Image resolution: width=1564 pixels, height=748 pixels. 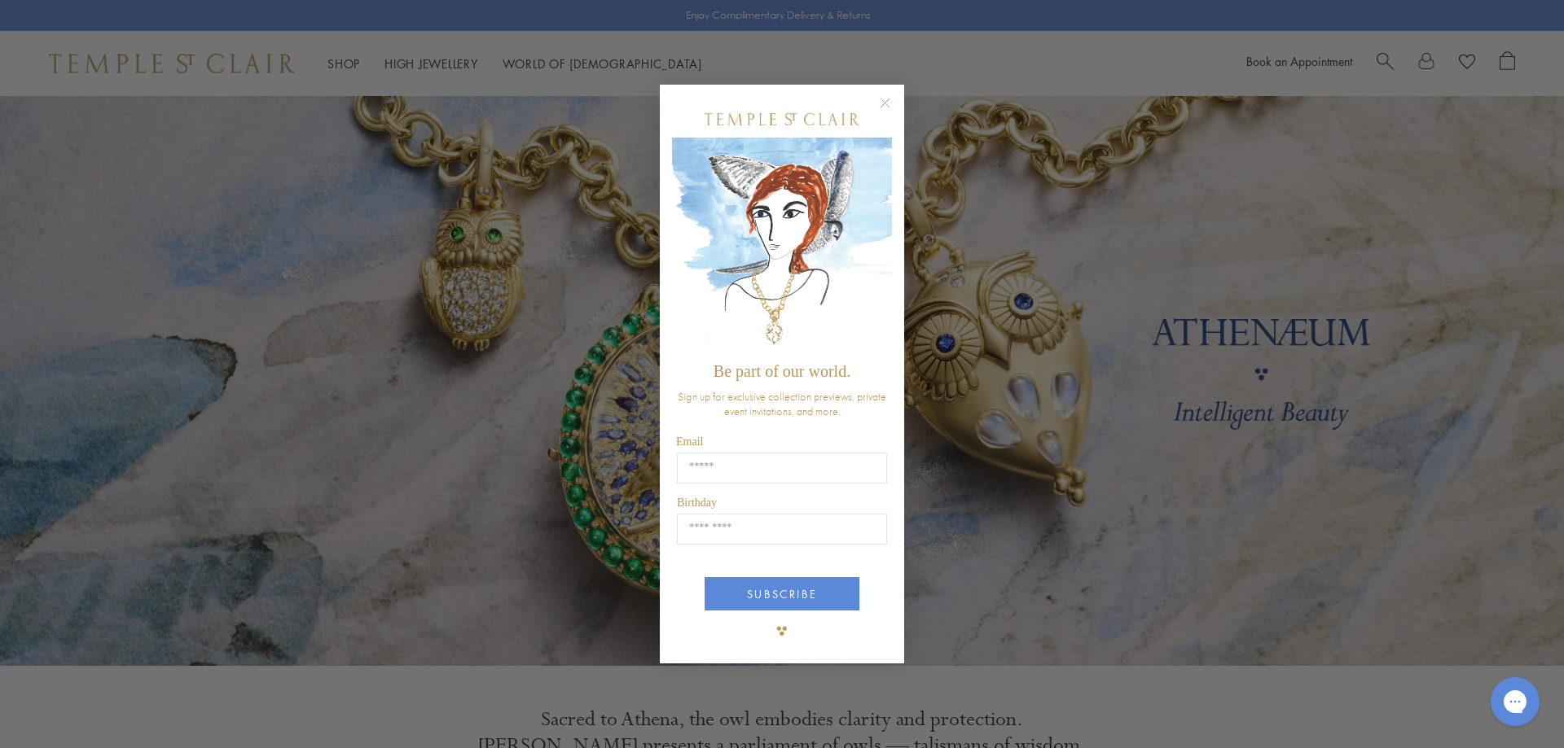 What do you see at coordinates (696, 503) in the screenshot?
I see `span: Birthday` at bounding box center [696, 503].